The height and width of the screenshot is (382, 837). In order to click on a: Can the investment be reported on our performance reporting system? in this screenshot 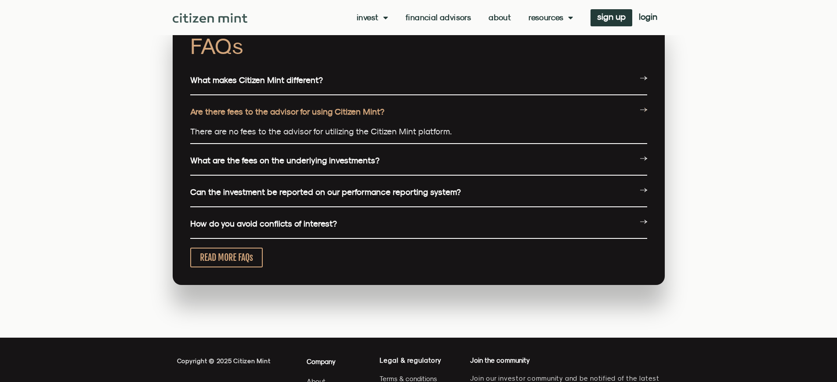, I will do `click(326, 192)`.